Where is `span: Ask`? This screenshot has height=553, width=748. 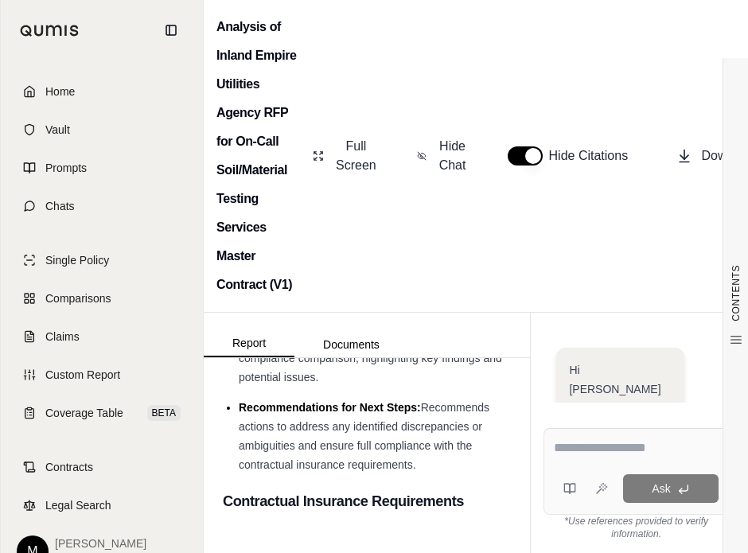
span: Ask is located at coordinates (661, 489).